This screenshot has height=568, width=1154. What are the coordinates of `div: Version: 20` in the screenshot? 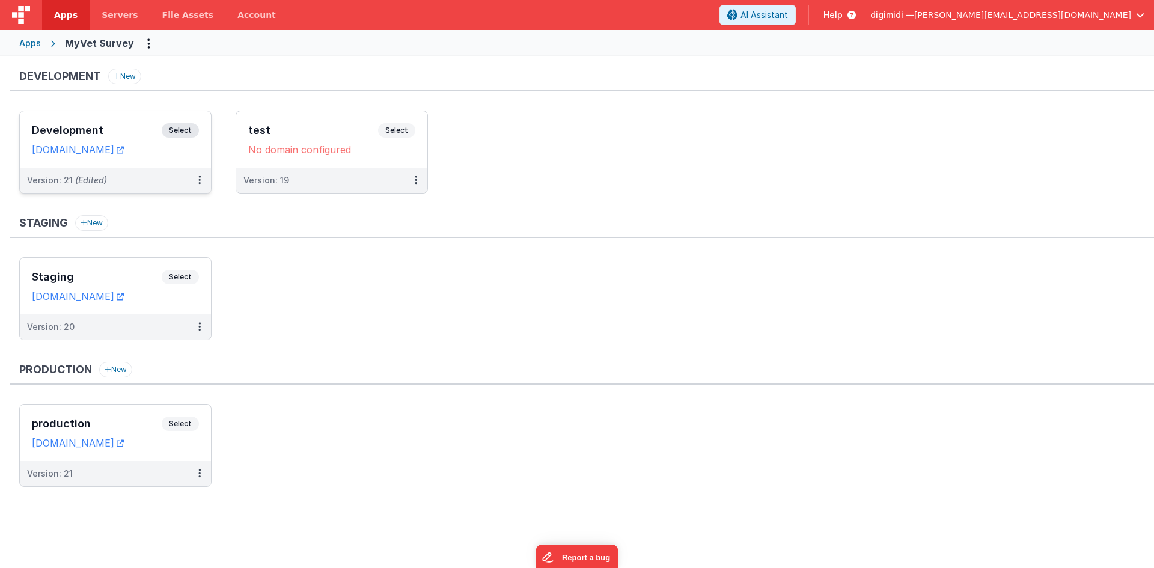 It's located at (50, 327).